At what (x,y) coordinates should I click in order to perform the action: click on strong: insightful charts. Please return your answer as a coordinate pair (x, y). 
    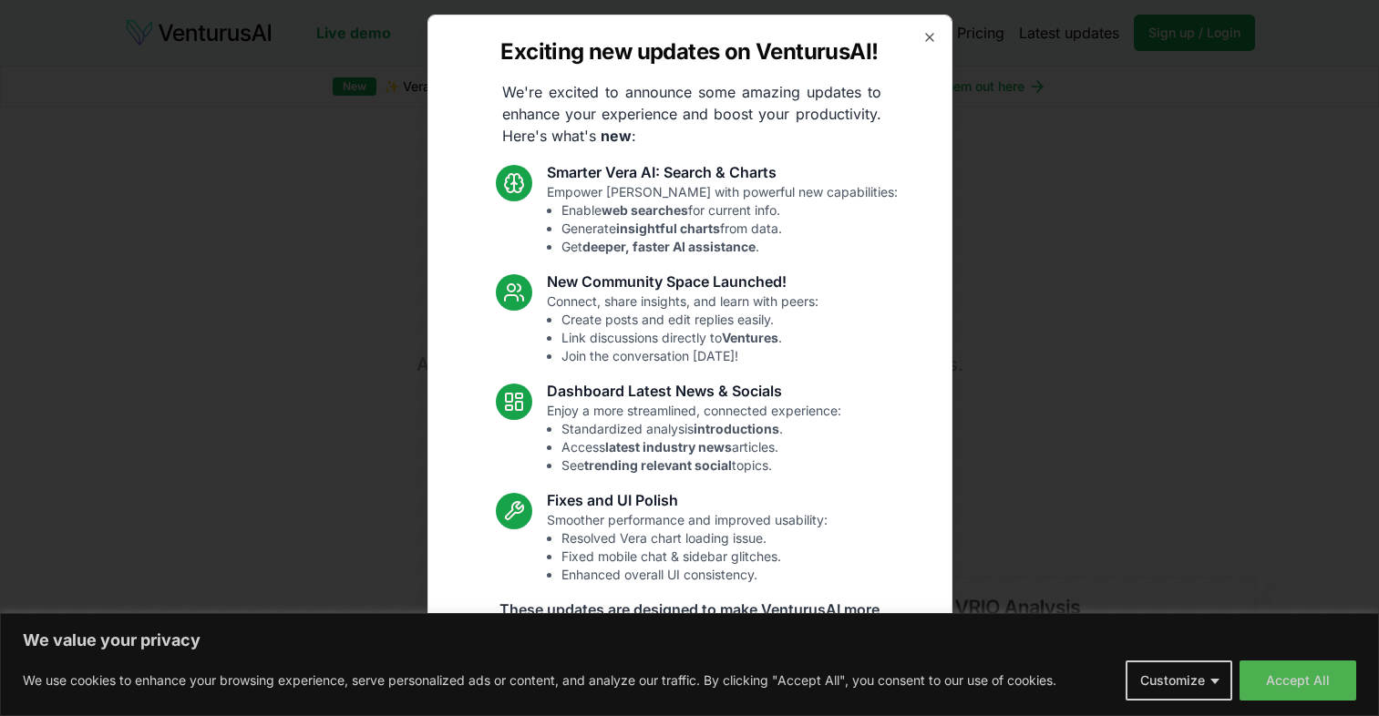
    Looking at the image, I should click on (668, 228).